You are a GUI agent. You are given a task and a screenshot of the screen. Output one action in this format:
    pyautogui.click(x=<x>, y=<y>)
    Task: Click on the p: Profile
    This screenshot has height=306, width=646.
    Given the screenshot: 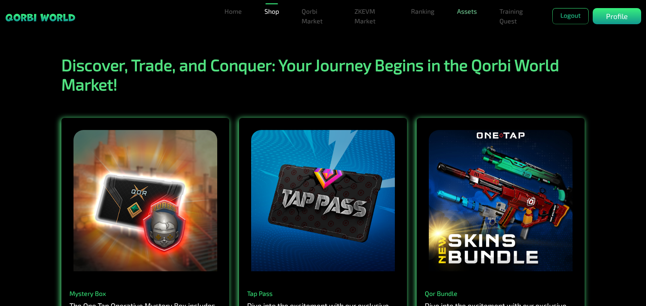 What is the action you would take?
    pyautogui.click(x=617, y=16)
    